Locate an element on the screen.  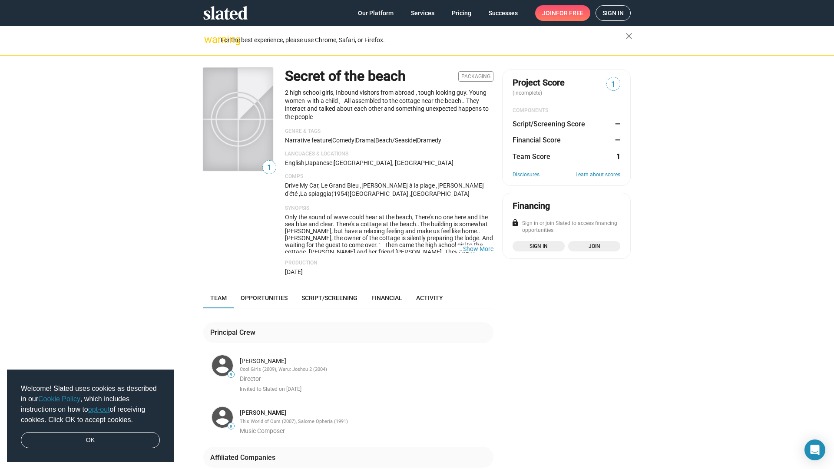
span: Our Platform is located at coordinates (376, 13).